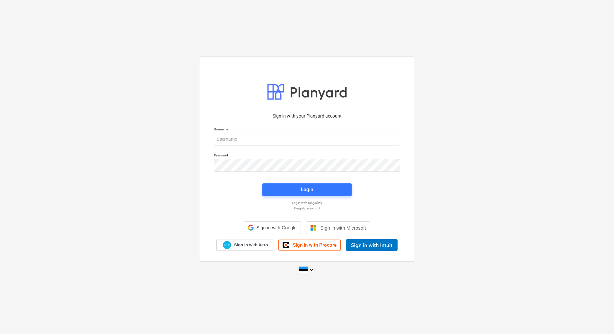 This screenshot has width=614, height=334. What do you see at coordinates (245, 245) in the screenshot?
I see `a: Sign in with Xero` at bounding box center [245, 245].